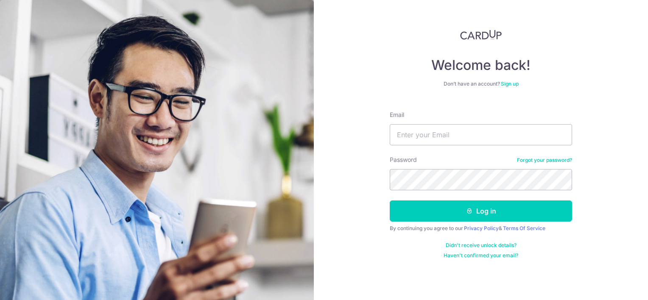 The image size is (648, 300). Describe the element at coordinates (481, 35) in the screenshot. I see `img: CardUp Logo` at that location.